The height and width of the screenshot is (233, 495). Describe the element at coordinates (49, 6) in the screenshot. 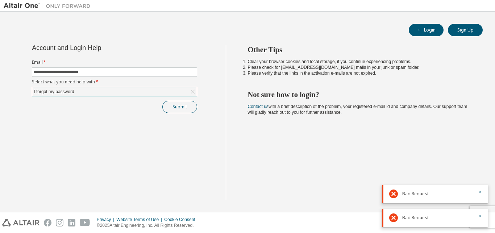

I see `img: Altair One` at that location.